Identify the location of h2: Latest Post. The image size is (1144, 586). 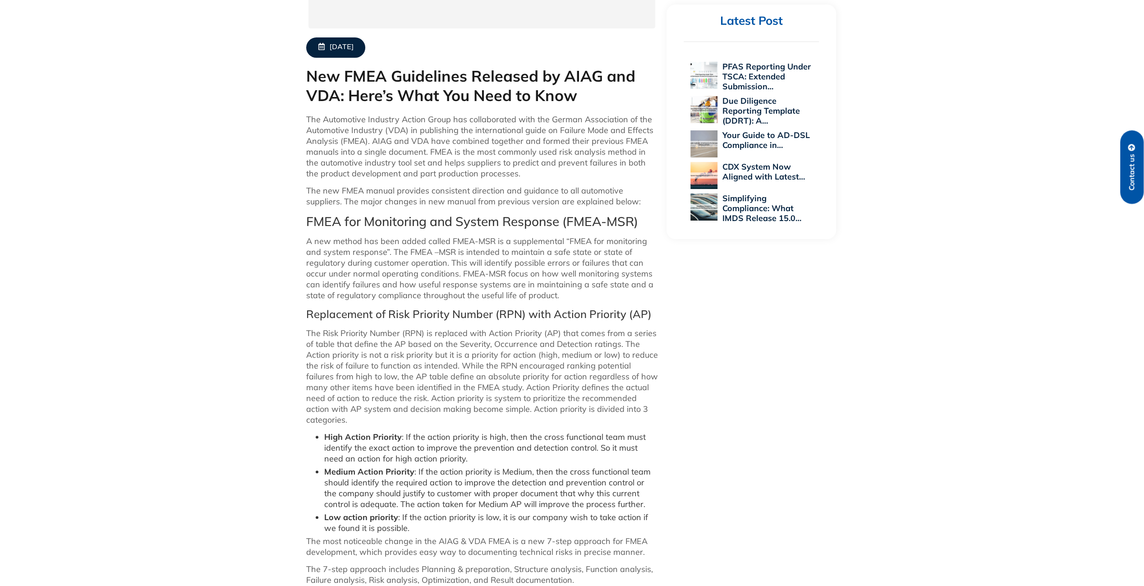
(751, 21).